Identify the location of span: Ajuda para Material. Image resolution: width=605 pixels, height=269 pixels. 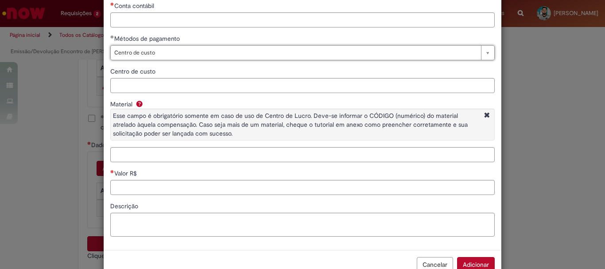
(139, 104).